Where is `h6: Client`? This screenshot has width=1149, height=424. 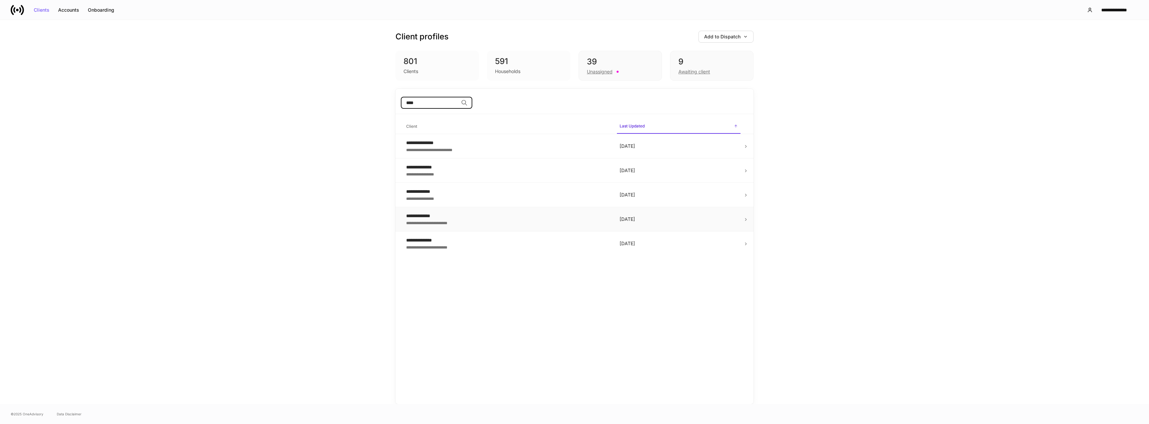
h6: Client is located at coordinates (411, 126).